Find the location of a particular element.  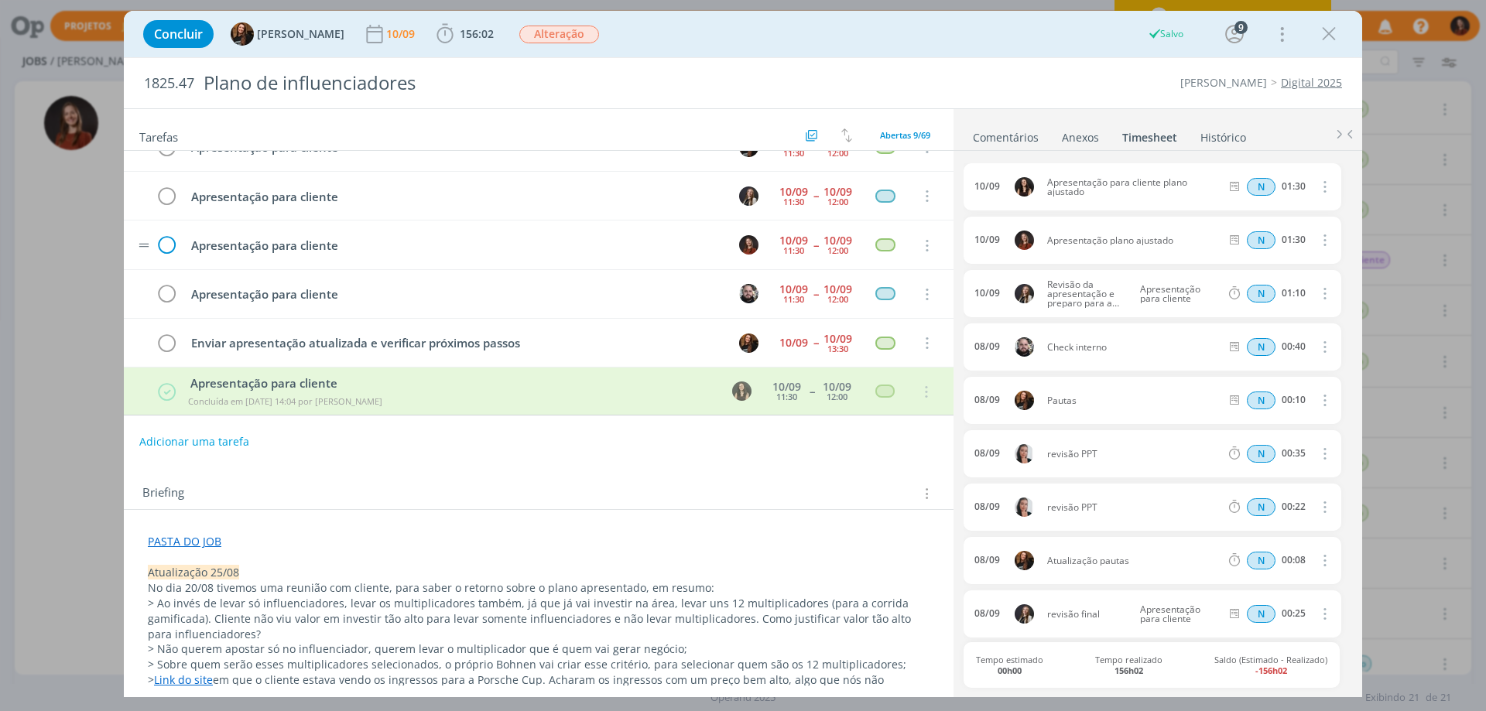

div: 00:25 is located at coordinates (1293, 614).